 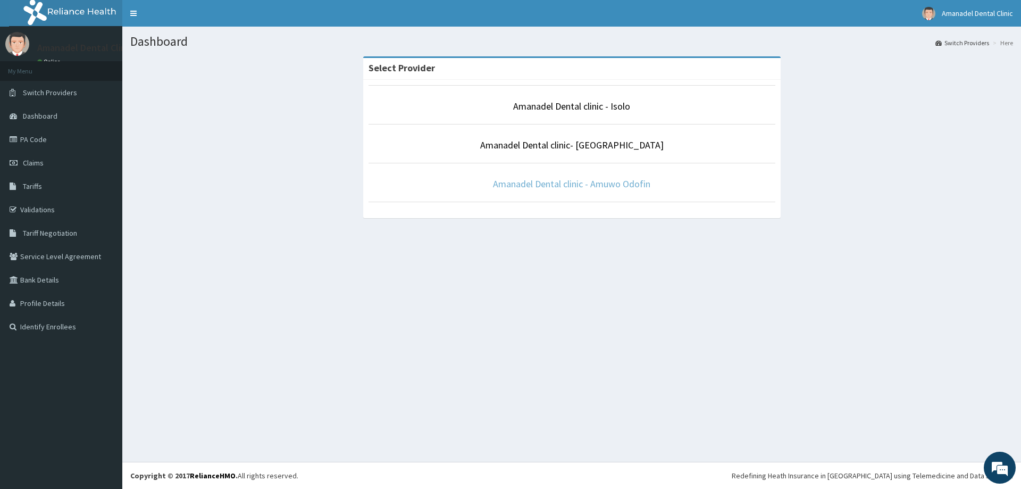 What do you see at coordinates (213, 475) in the screenshot?
I see `a: RelianceHMO` at bounding box center [213, 475].